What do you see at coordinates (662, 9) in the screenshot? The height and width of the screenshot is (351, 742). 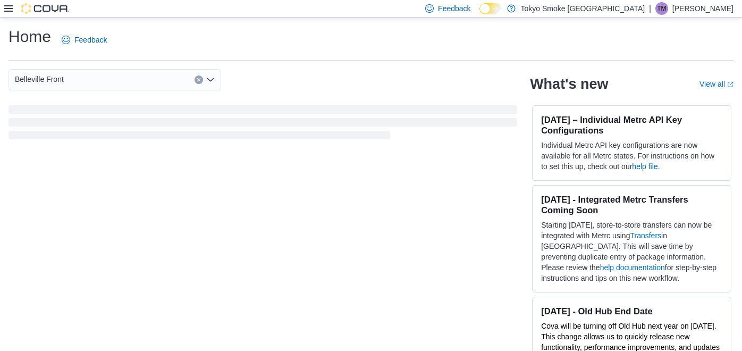 I see `div: Tim Malaguti` at bounding box center [662, 9].